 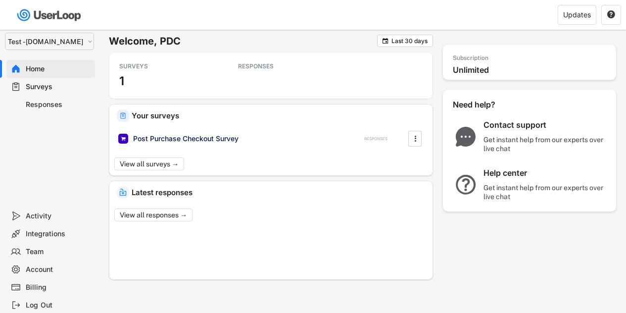 What do you see at coordinates (466, 137) in the screenshot?
I see `img: ChatMajor.svg` at bounding box center [466, 137].